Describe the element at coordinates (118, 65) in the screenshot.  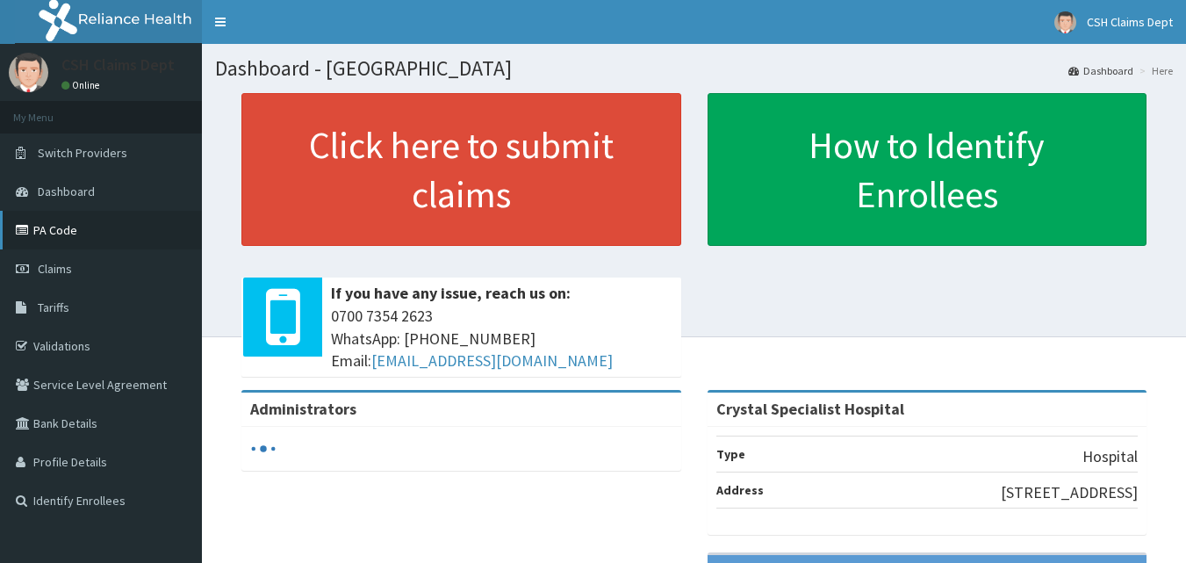
I see `p: CSH Claims Dept` at that location.